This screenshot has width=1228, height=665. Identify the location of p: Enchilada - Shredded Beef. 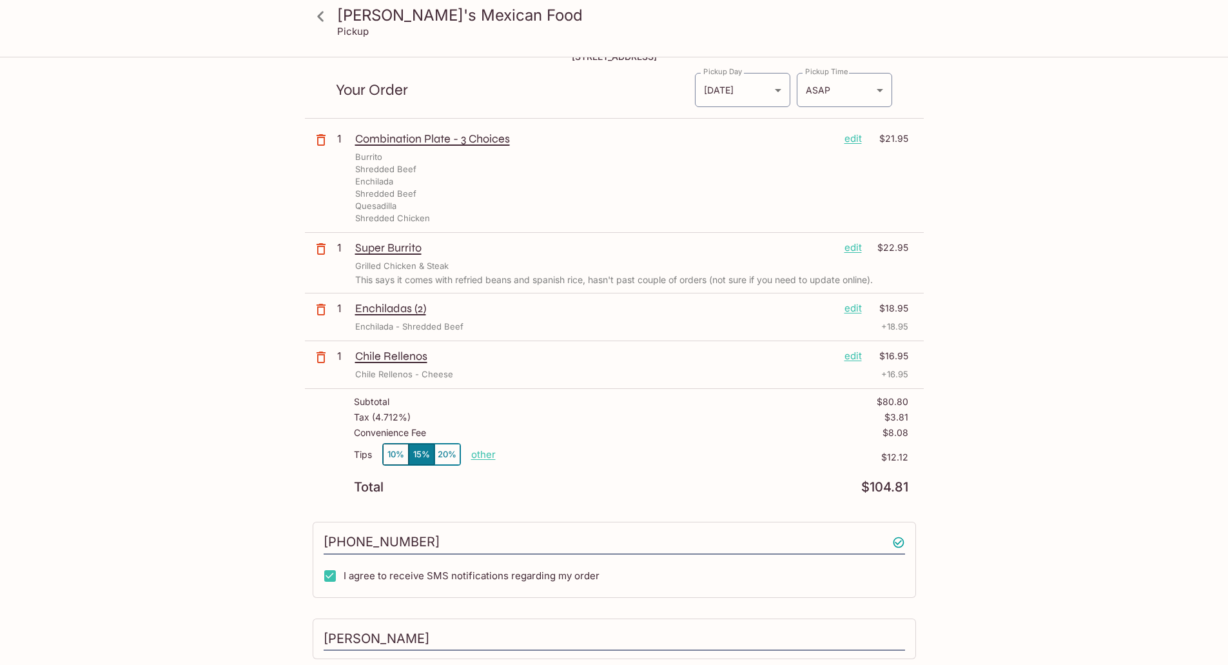
(409, 326).